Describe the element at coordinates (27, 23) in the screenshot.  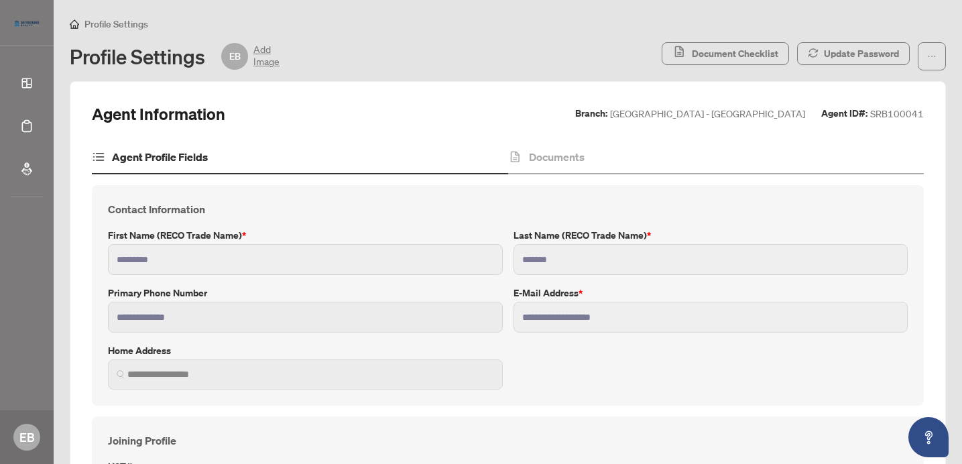
I see `img: logo` at that location.